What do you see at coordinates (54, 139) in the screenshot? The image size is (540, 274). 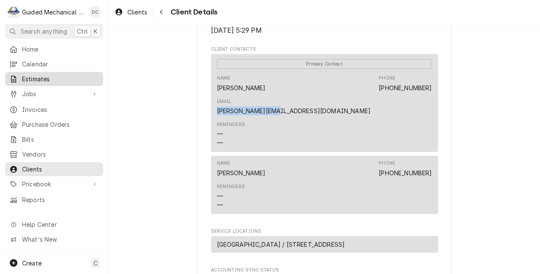 I see `a: Bills` at bounding box center [54, 139].